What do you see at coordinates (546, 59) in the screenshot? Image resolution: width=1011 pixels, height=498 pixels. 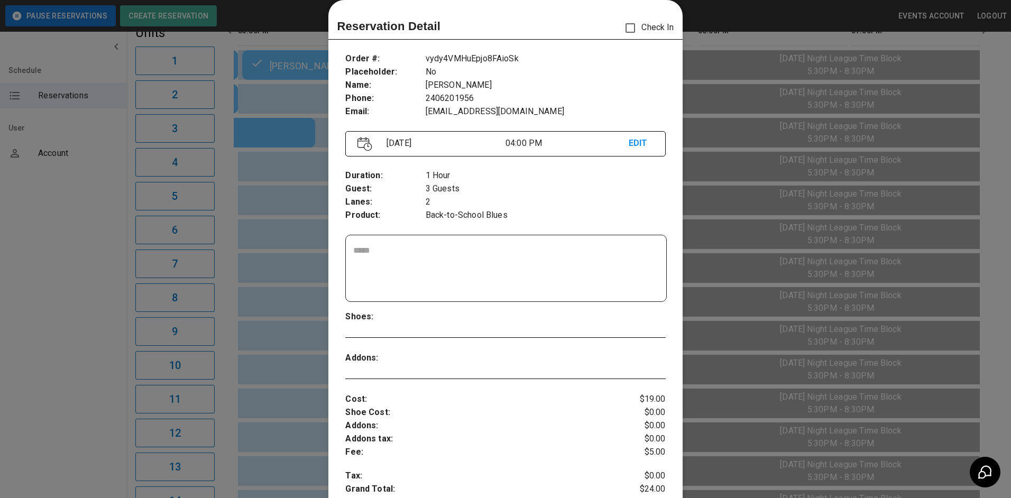 I see `p: vydy4VMHuEpjo8FAioSk` at bounding box center [546, 59].